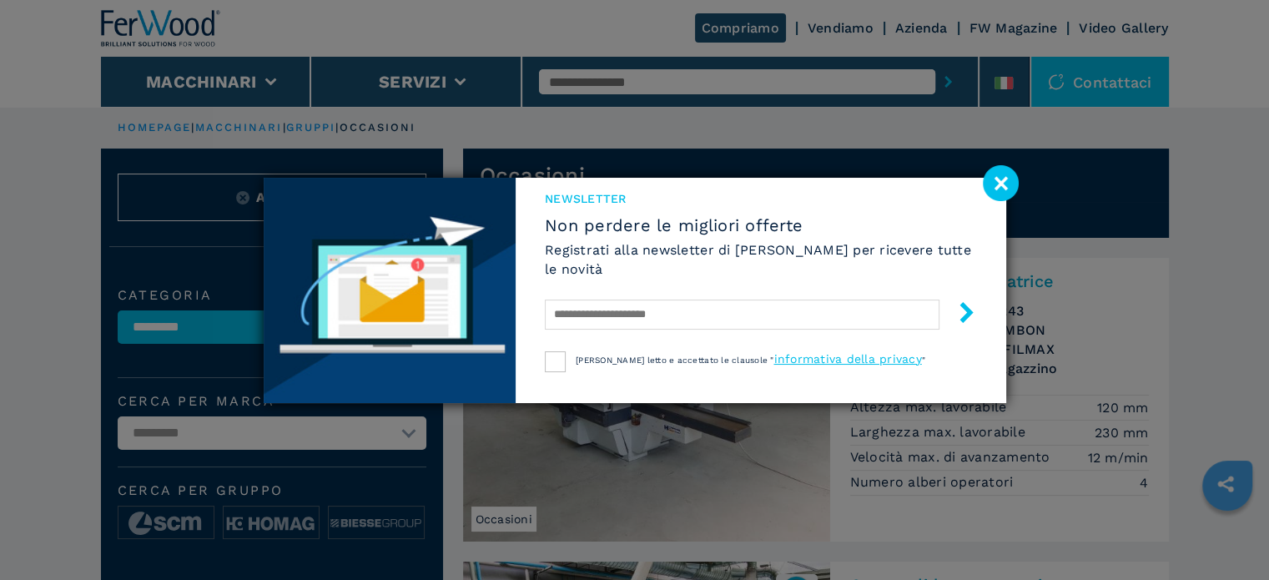 Image resolution: width=1269 pixels, height=580 pixels. Describe the element at coordinates (760, 225) in the screenshot. I see `span: Non perdere le migliori offerte` at that location.